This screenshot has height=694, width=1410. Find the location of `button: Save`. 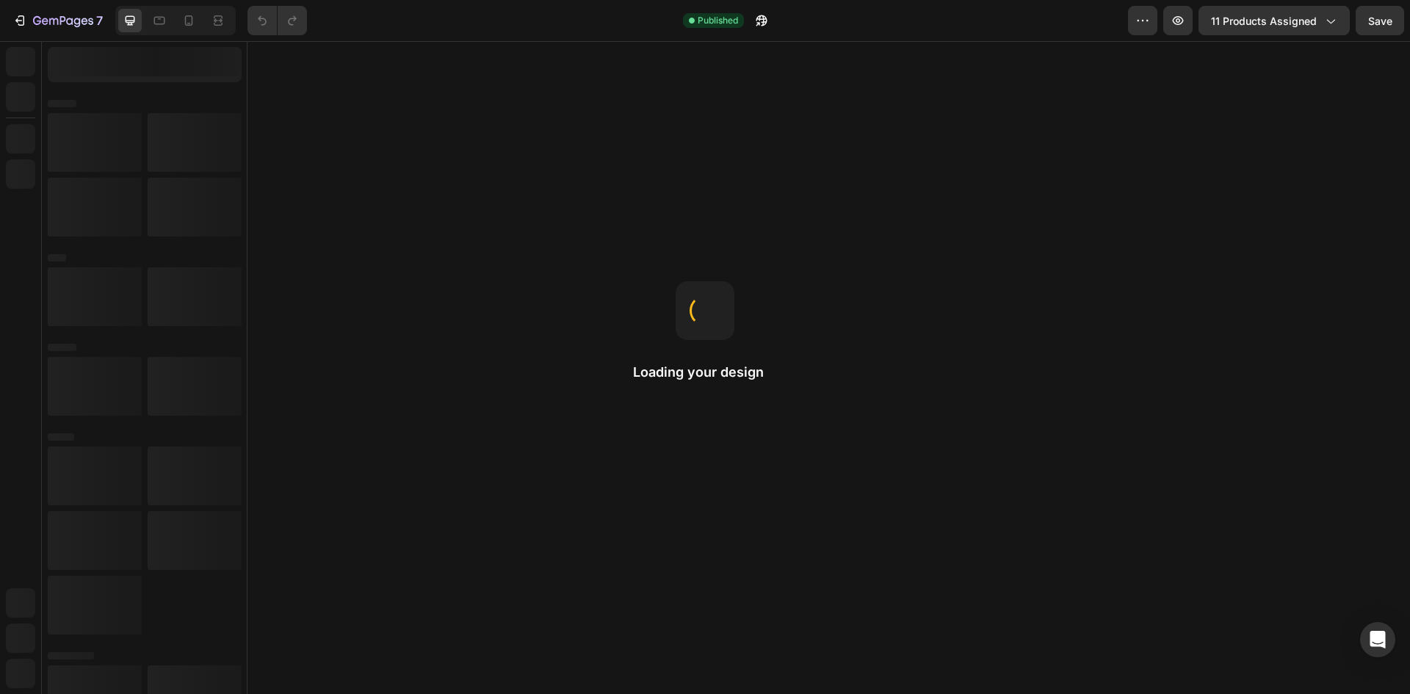

button: Save is located at coordinates (1380, 21).